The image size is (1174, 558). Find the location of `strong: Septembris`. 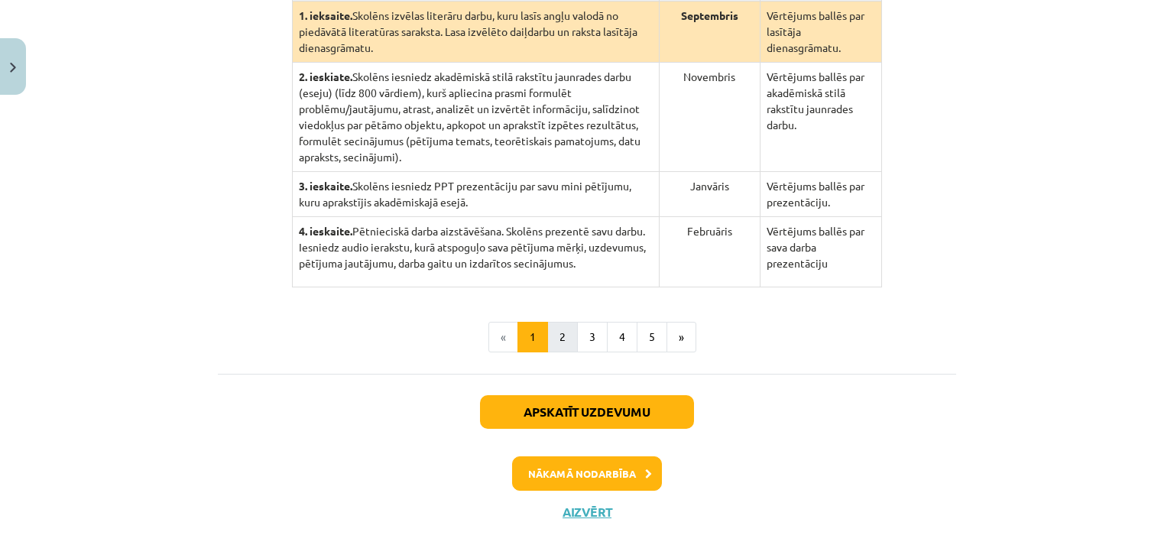

strong: Septembris is located at coordinates (709, 15).